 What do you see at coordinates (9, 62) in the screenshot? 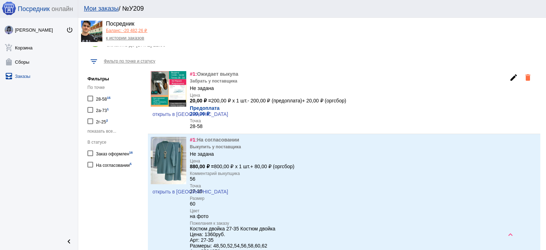
I see `mat-icon: shopping_bag` at bounding box center [9, 62].